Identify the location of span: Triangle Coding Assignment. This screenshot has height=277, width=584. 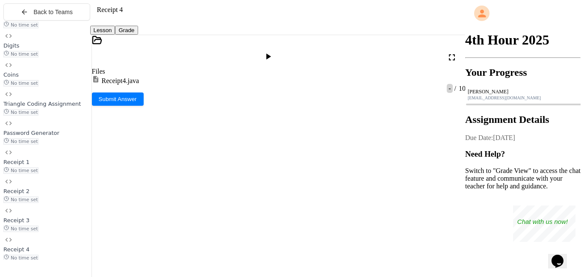
(42, 103).